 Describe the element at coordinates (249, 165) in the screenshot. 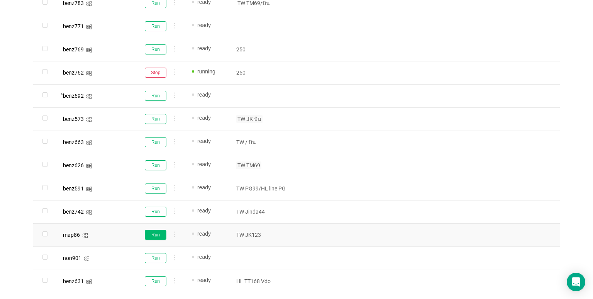

I see `span: TW TM69` at that location.